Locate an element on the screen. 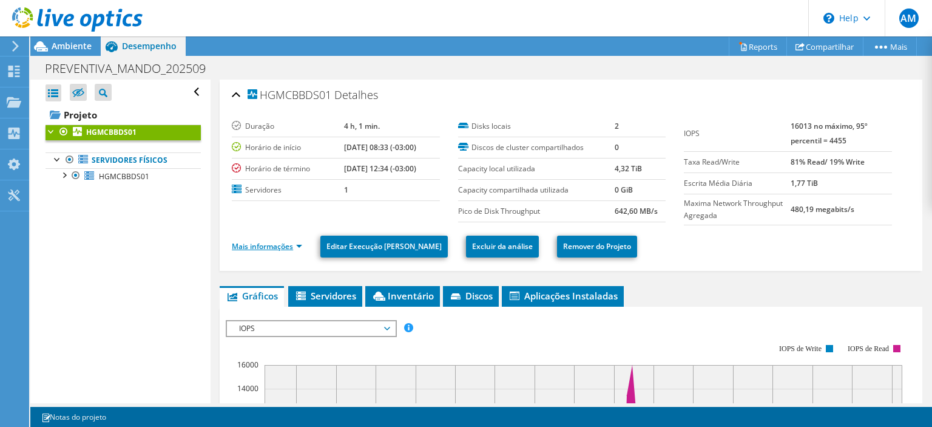 Image resolution: width=932 pixels, height=427 pixels. b: 642,60 MB/s is located at coordinates (636, 211).